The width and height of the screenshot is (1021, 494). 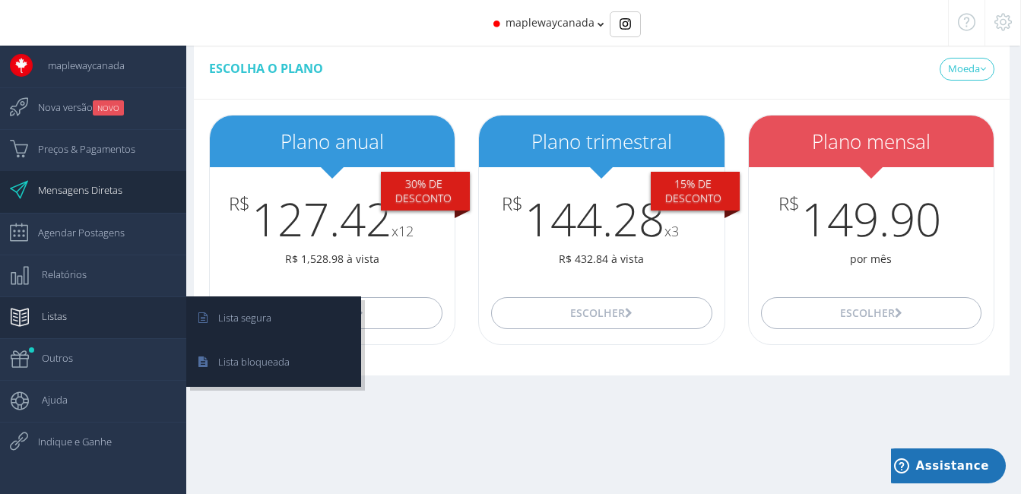 I want to click on h3: 127.42, so click(x=332, y=219).